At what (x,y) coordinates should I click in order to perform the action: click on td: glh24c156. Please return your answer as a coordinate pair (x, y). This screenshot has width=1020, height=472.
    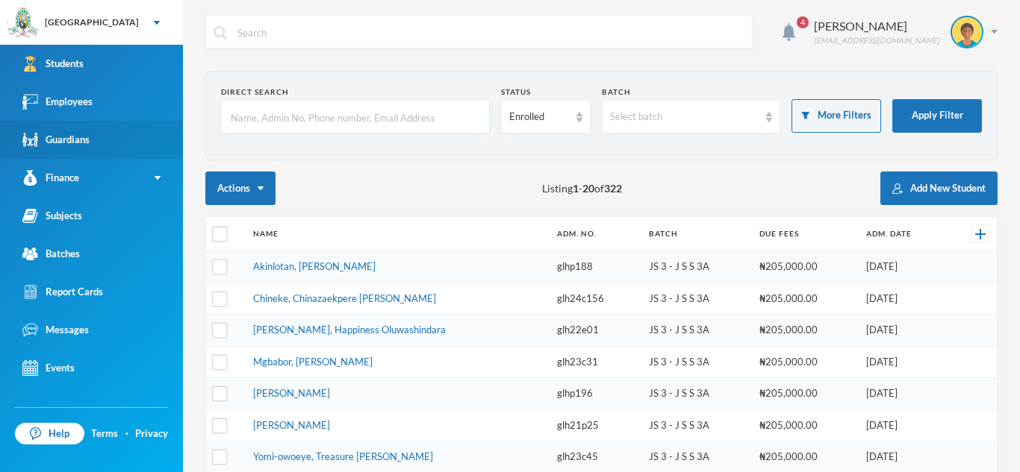
    Looking at the image, I should click on (595, 299).